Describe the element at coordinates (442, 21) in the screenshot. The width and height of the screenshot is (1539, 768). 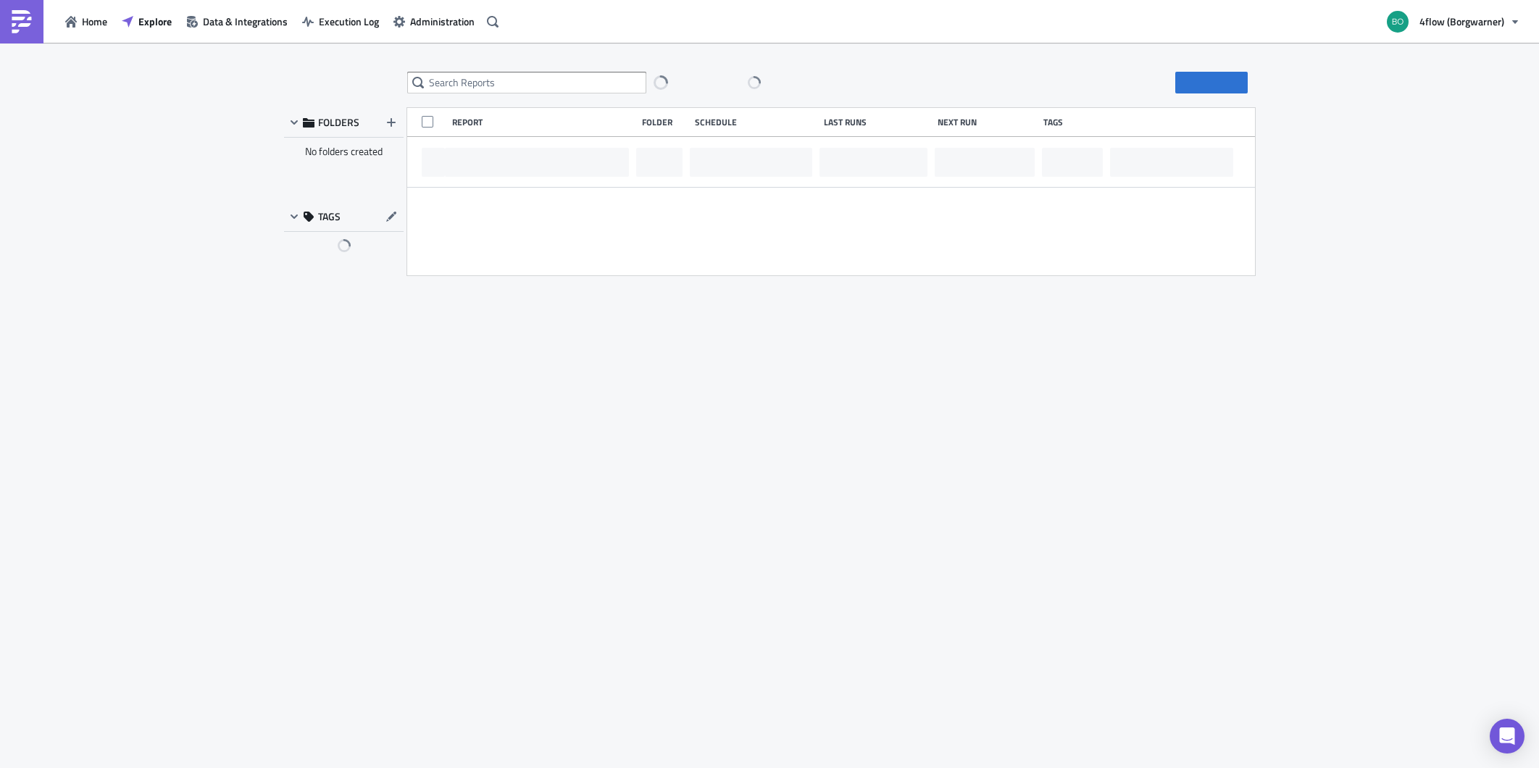
I see `span: Administration` at that location.